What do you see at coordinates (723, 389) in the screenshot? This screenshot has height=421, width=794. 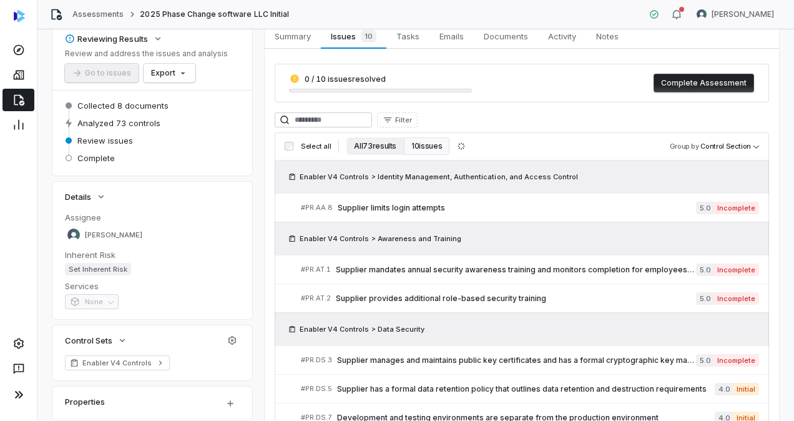 I see `span: 4.0` at bounding box center [723, 389].